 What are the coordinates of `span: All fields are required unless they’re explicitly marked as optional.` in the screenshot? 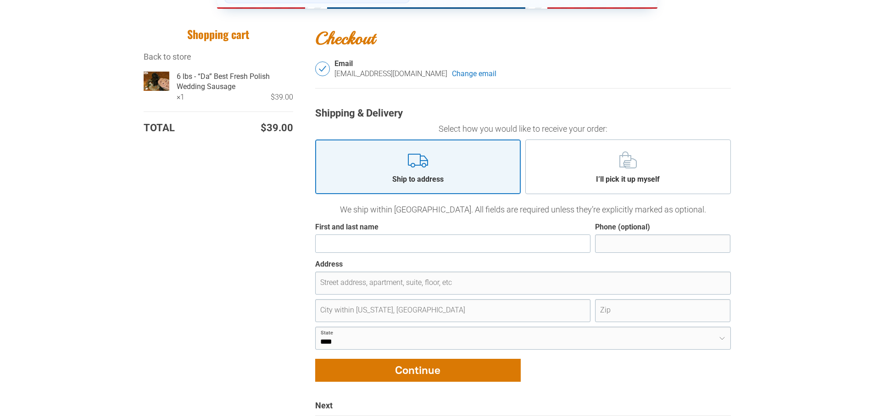 It's located at (590, 209).